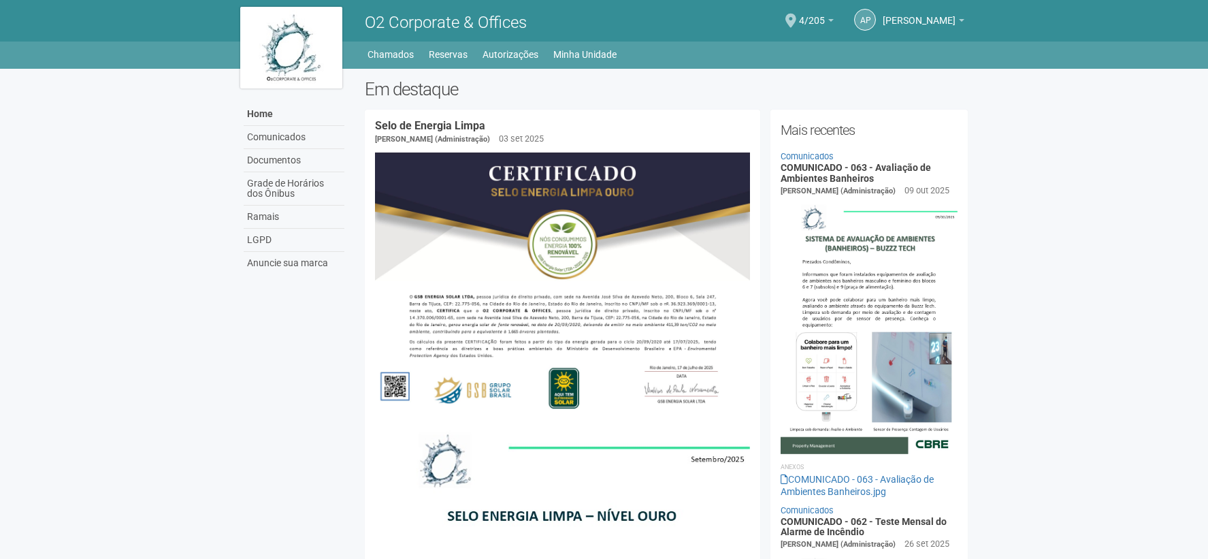 The height and width of the screenshot is (559, 1208). What do you see at coordinates (857, 485) in the screenshot?
I see `a: COMUNICADO - 063 - Avaliação de Ambientes Banheiros.jpg` at bounding box center [857, 485].